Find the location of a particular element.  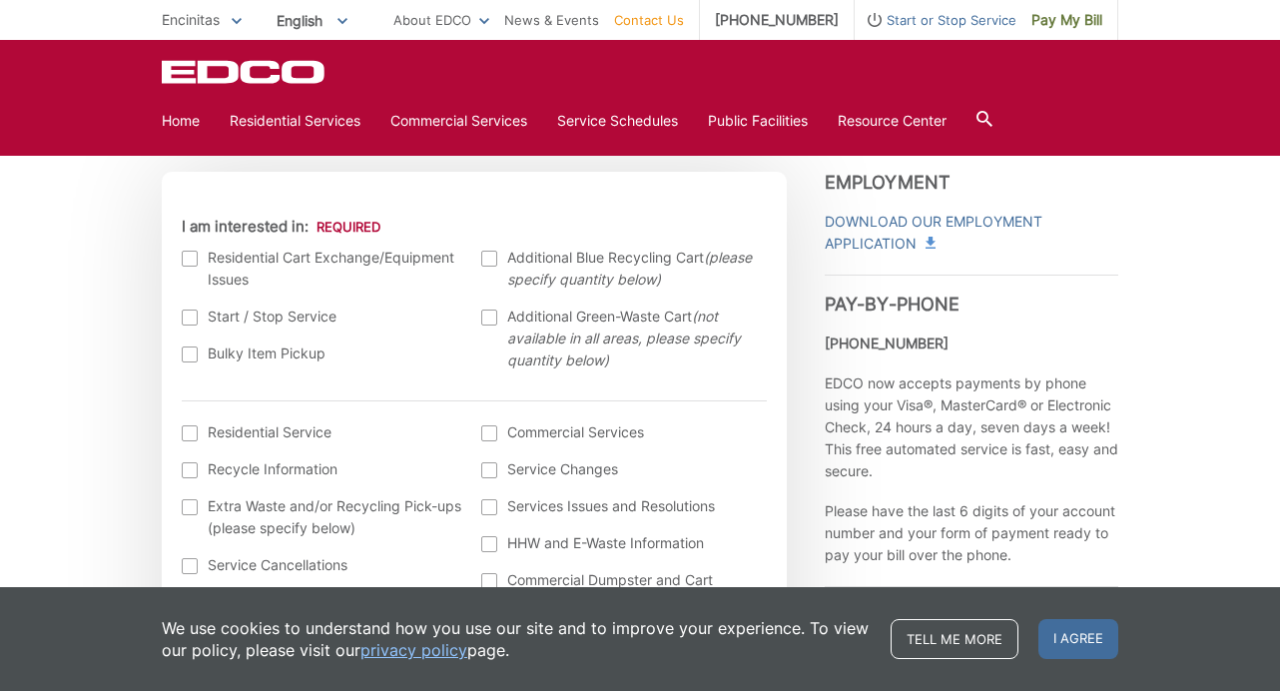

label: Residential Service is located at coordinates (321, 432).